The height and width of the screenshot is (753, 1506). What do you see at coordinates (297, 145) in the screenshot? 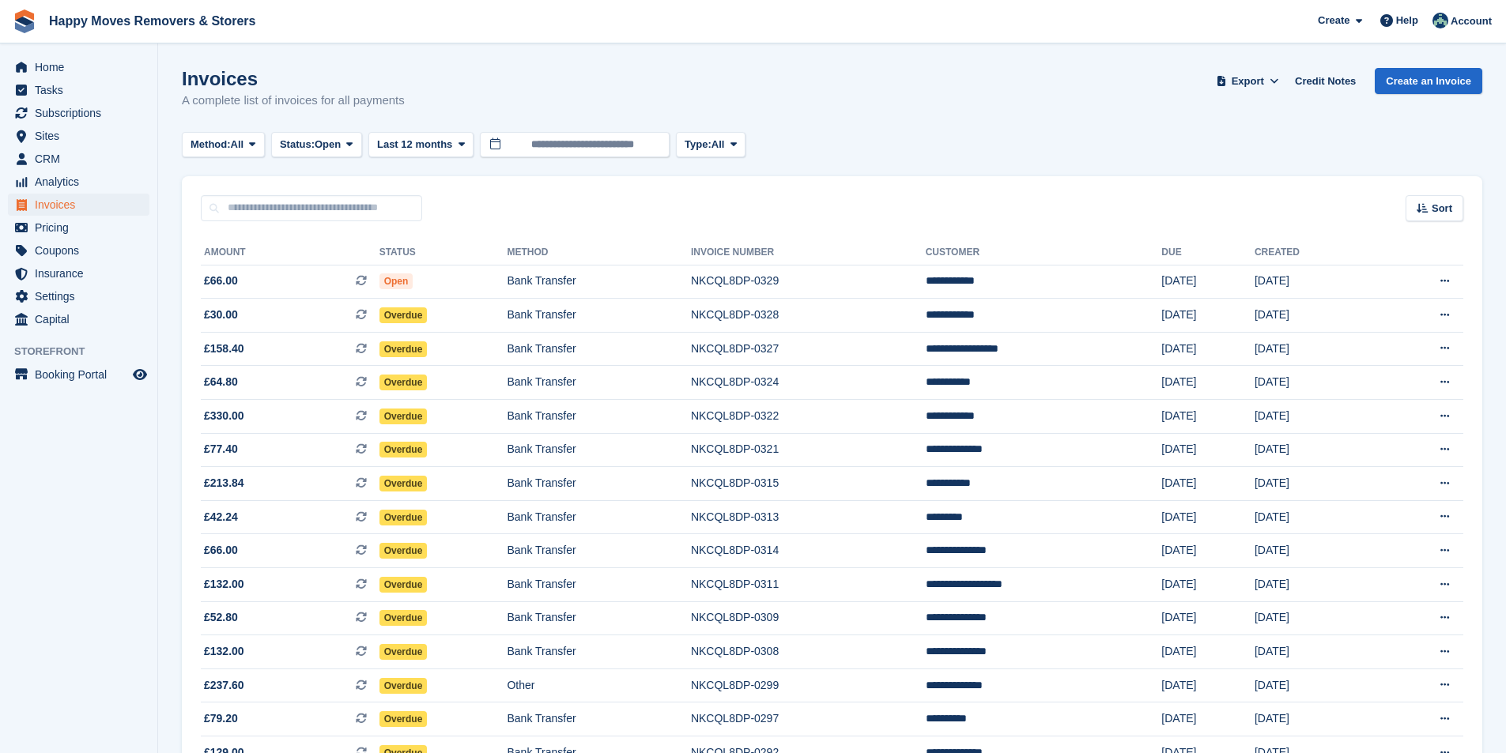
I see `span: Status:` at bounding box center [297, 145].